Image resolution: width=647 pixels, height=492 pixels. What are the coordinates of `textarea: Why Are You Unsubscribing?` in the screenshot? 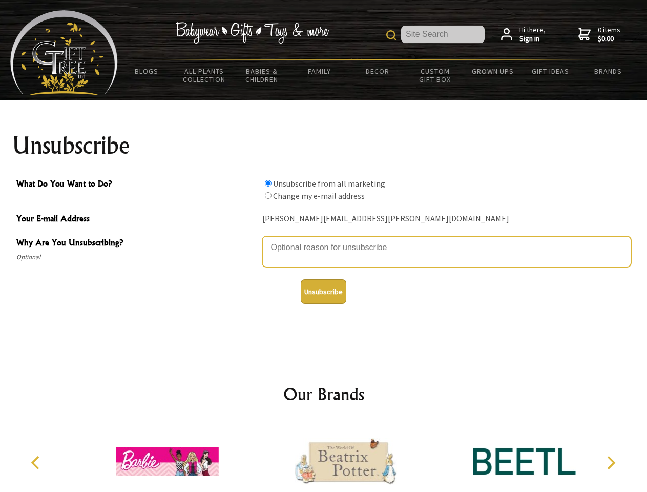 It's located at (447, 252).